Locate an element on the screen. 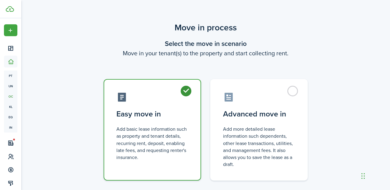  span: pt is located at coordinates (11, 76).